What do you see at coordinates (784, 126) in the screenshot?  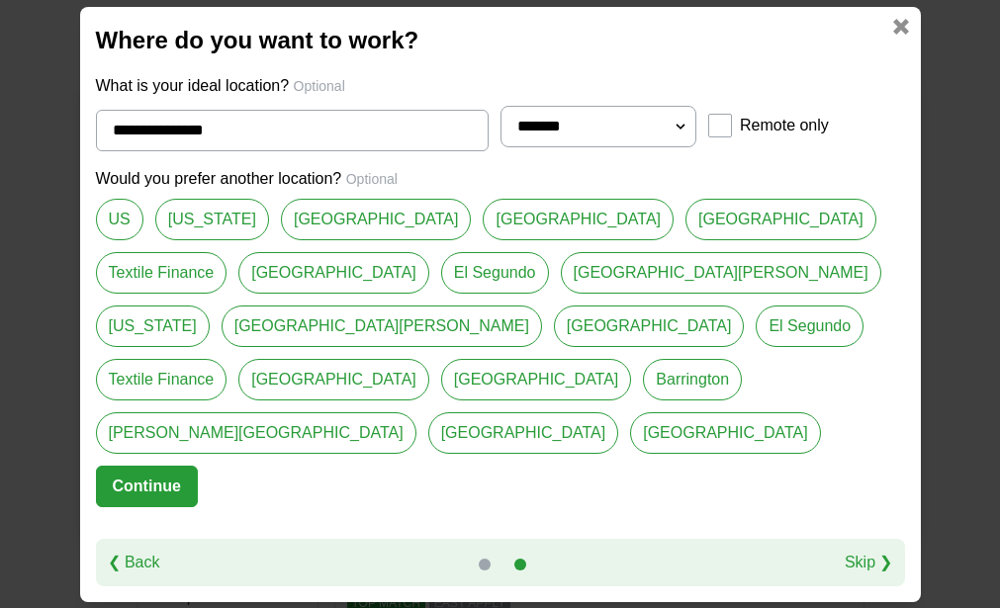 I see `label: Remote only` at bounding box center [784, 126].